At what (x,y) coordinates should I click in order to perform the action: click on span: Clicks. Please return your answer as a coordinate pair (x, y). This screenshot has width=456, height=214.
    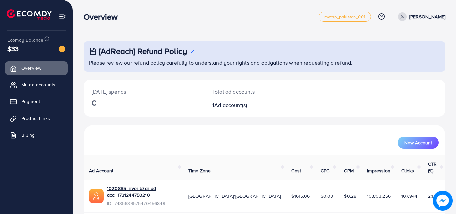
    Looking at the image, I should click on (407, 170).